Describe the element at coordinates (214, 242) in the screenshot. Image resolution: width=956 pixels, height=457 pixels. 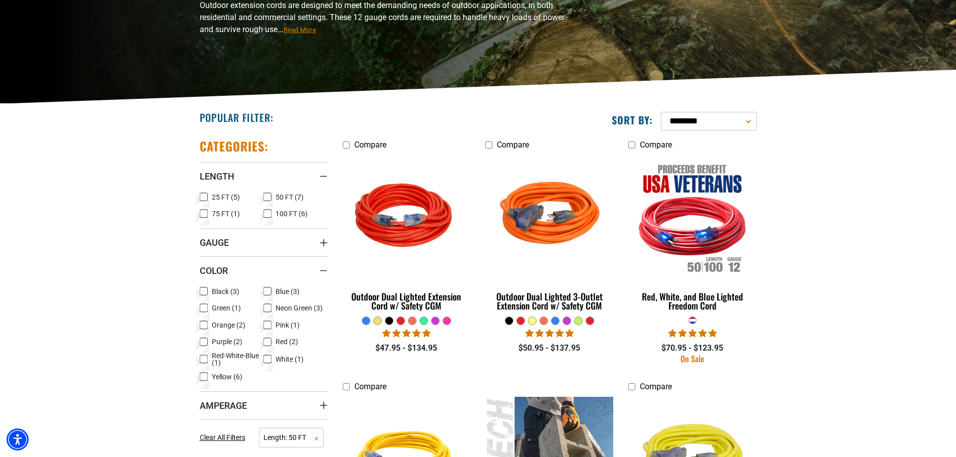
I see `span: Gauge` at that location.